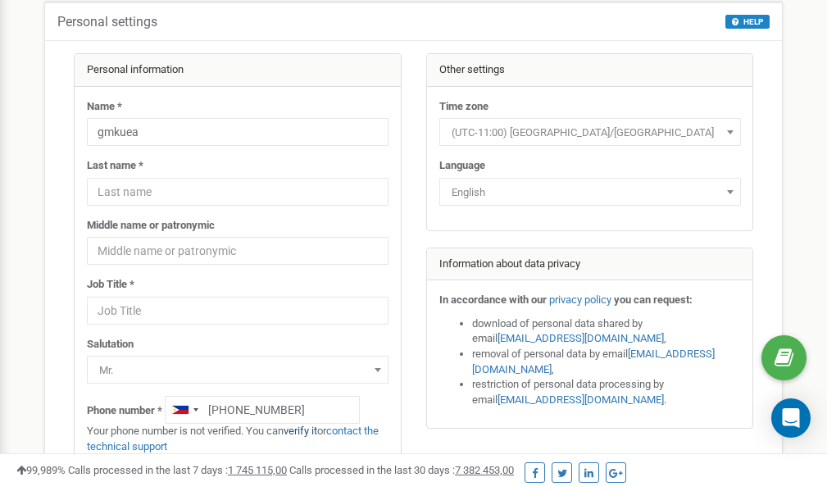 The width and height of the screenshot is (827, 491). Describe the element at coordinates (151, 225) in the screenshot. I see `label: Middle name or patronymic` at that location.